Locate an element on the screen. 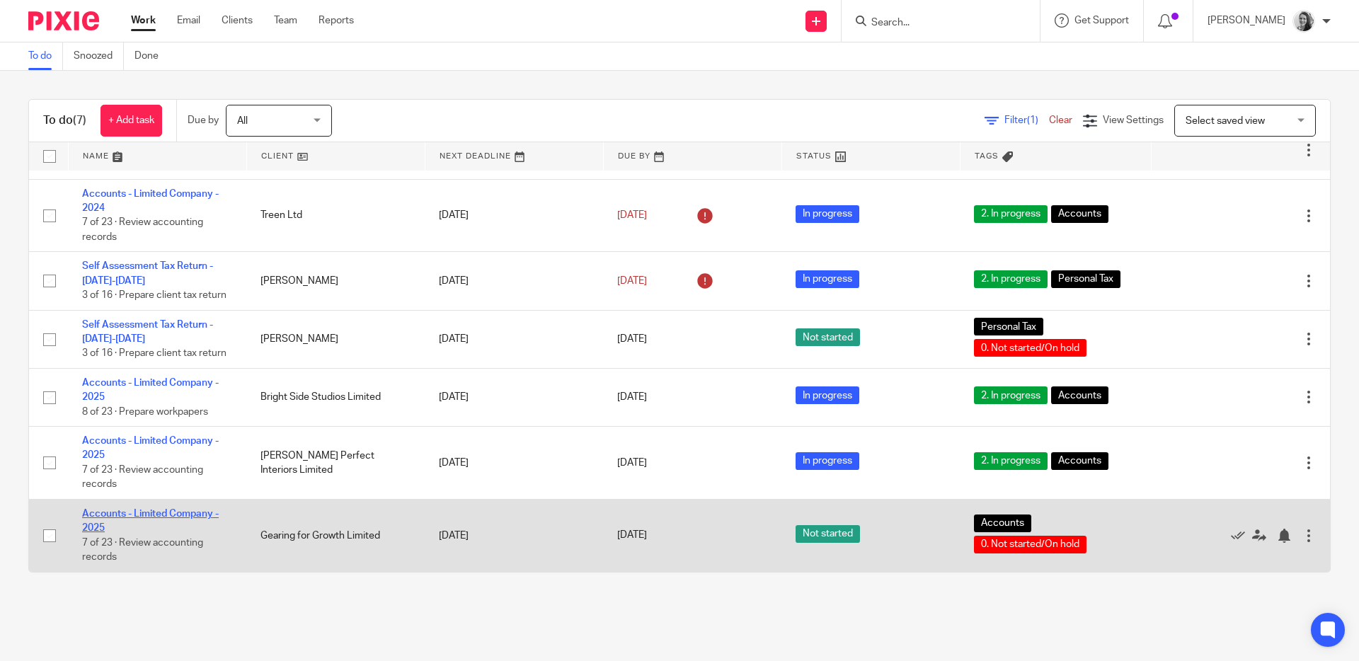  a: Team is located at coordinates (285, 21).